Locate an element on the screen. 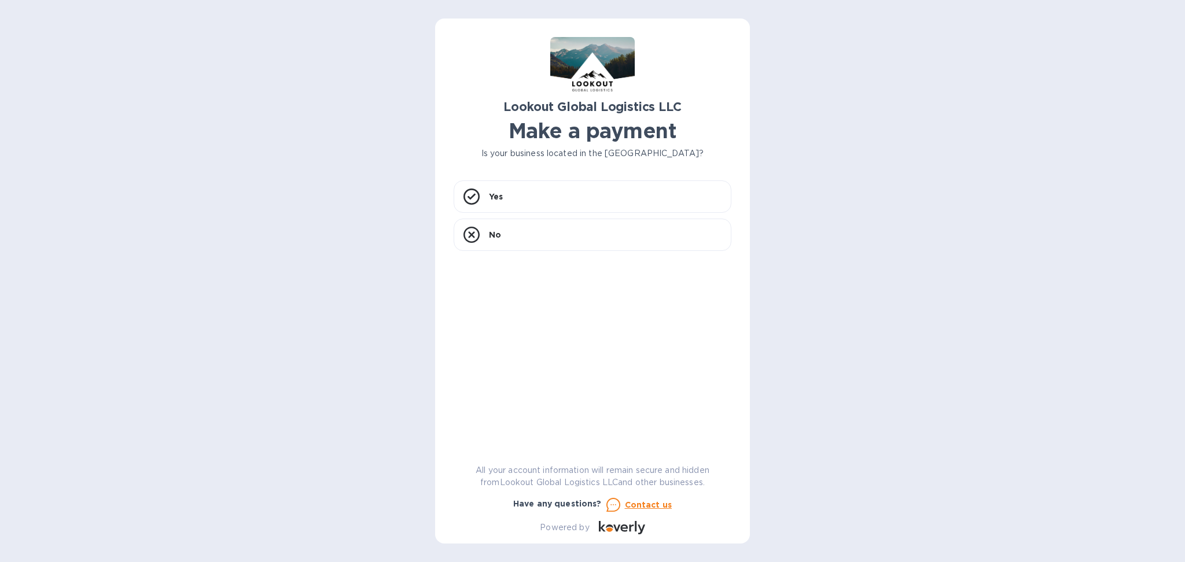 This screenshot has width=1185, height=562. p: Powered by is located at coordinates (564, 528).